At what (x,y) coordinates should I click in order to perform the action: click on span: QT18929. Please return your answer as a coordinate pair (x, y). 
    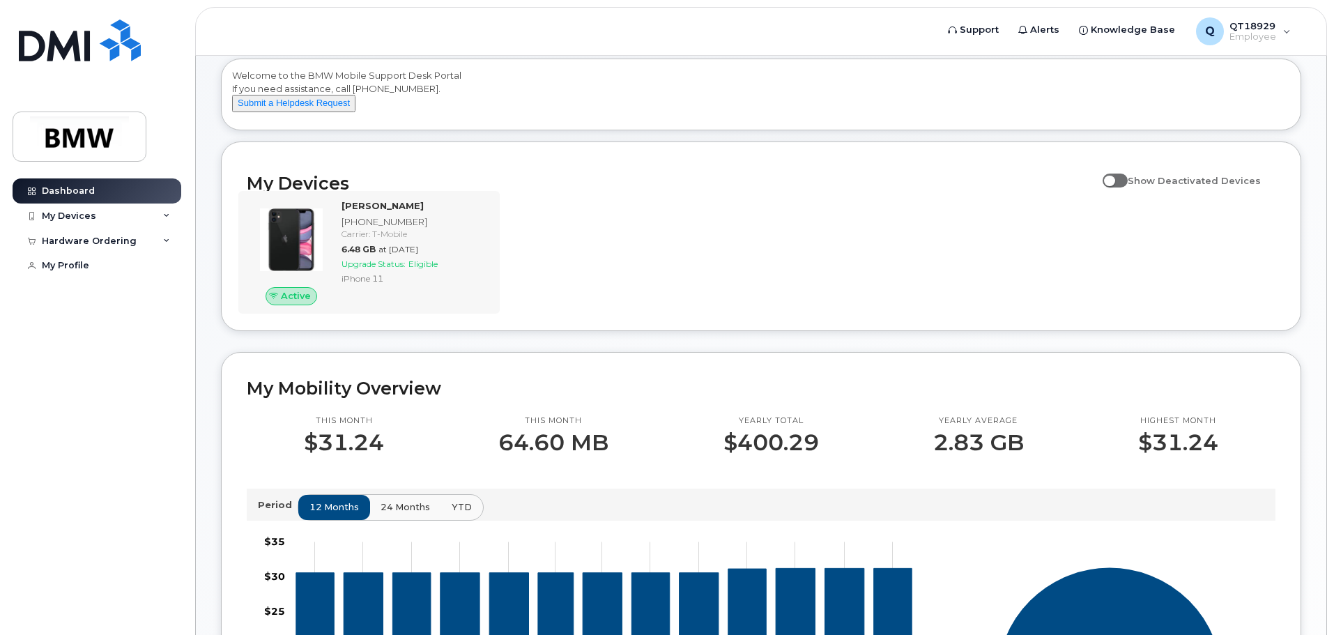
    Looking at the image, I should click on (1252, 26).